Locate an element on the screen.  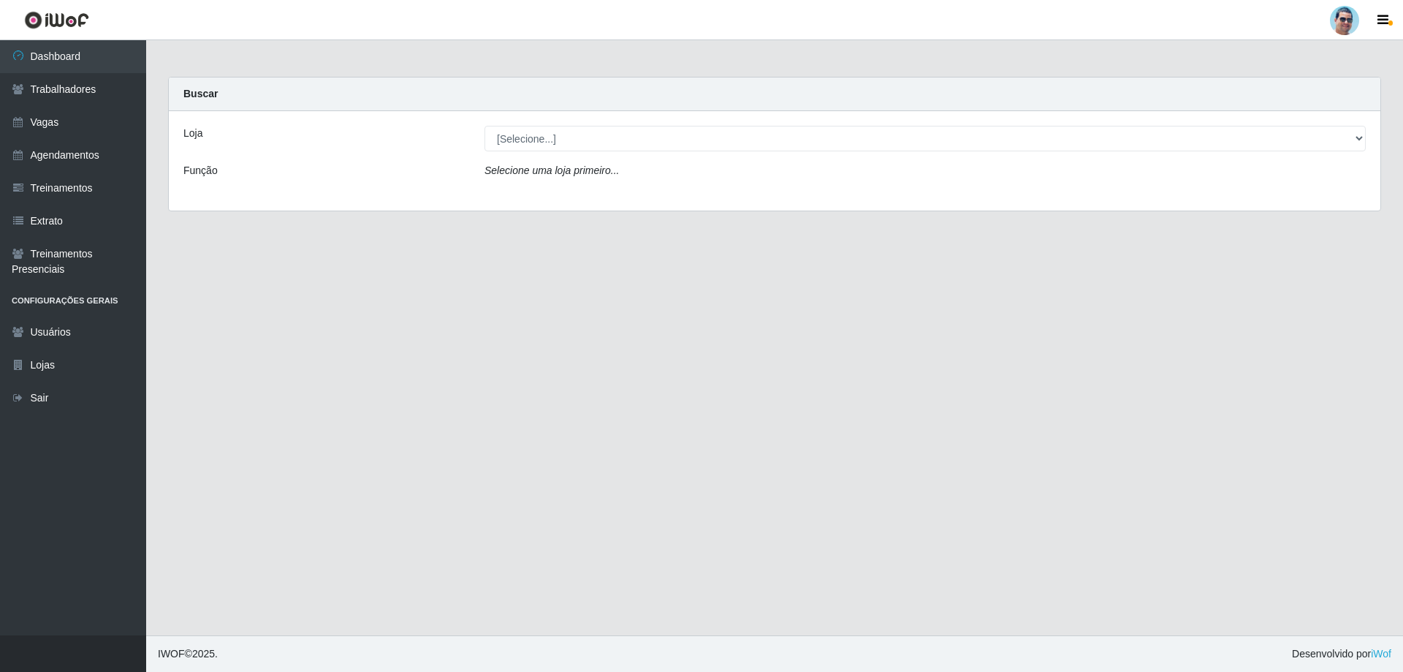
span: IWOF is located at coordinates (171, 654).